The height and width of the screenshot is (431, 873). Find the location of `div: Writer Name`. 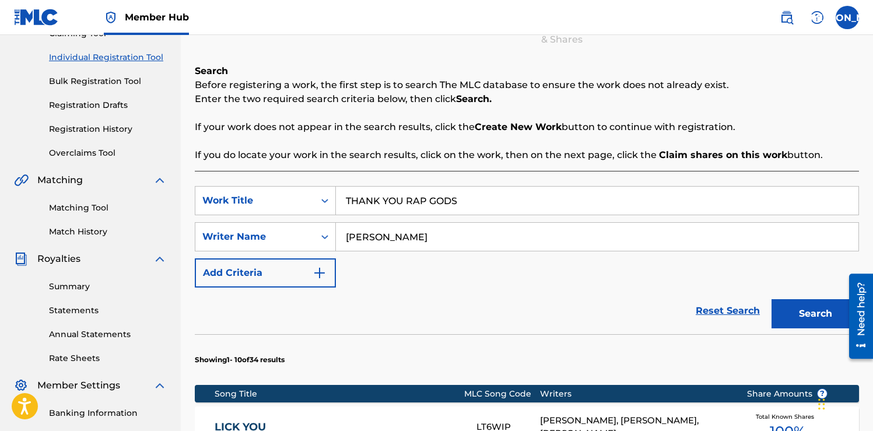

div: Writer Name is located at coordinates (255, 237).